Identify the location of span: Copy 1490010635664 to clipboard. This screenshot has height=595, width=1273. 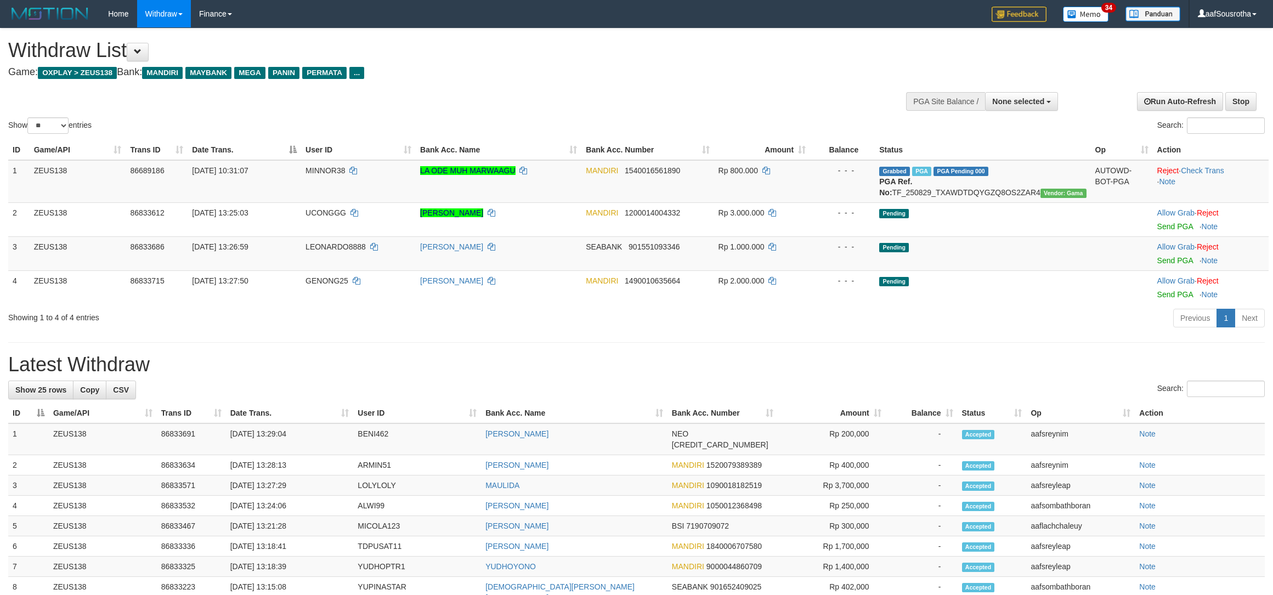
(652, 281).